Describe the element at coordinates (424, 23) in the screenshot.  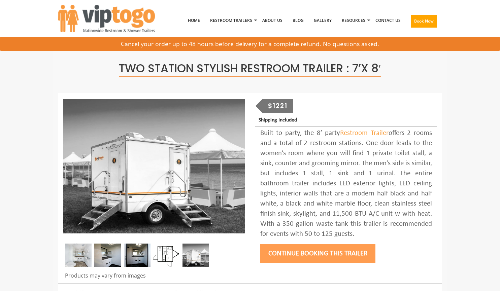
I see `a: Book Now` at that location.